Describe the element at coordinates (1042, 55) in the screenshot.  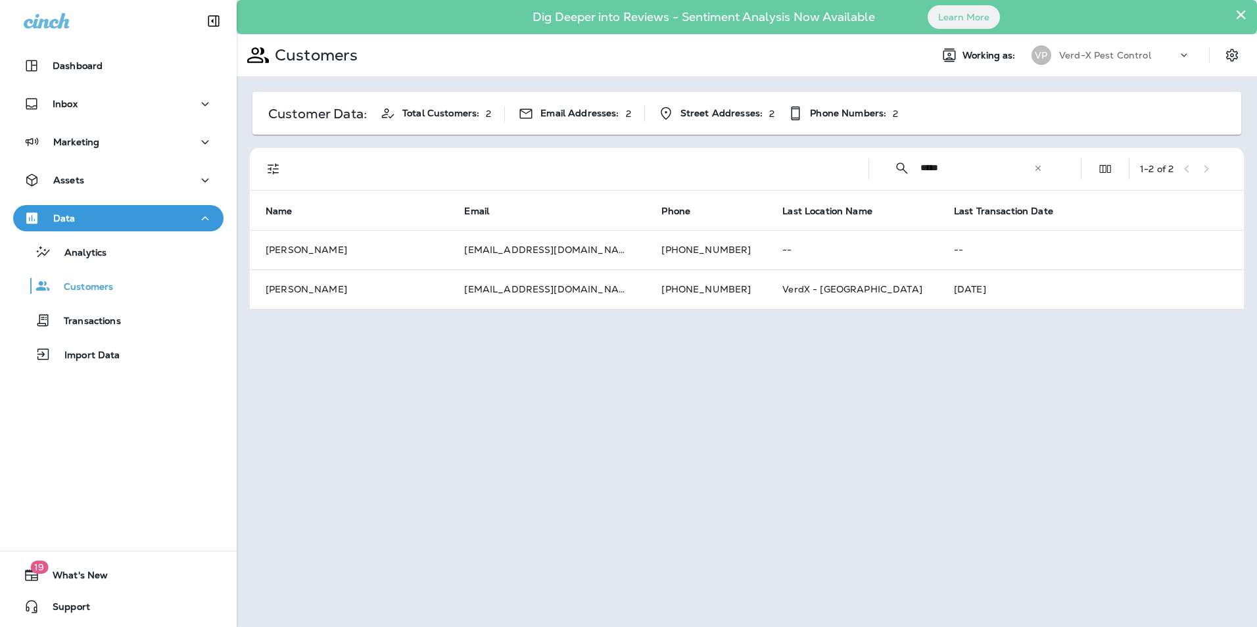
I see `div: VP` at that location.